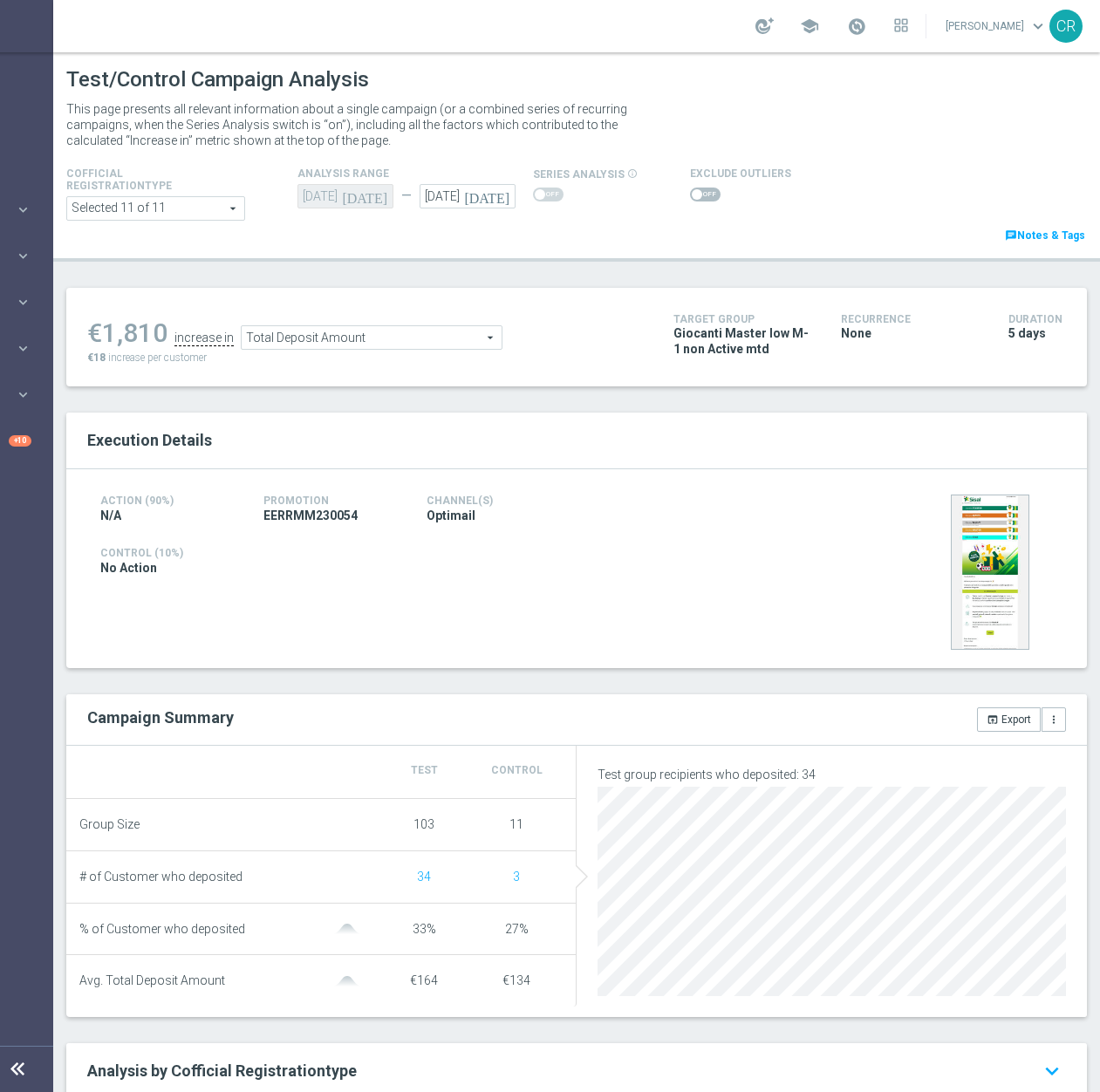 This screenshot has width=1100, height=1092. Describe the element at coordinates (160, 717) in the screenshot. I see `h2: Campaign Summary` at that location.